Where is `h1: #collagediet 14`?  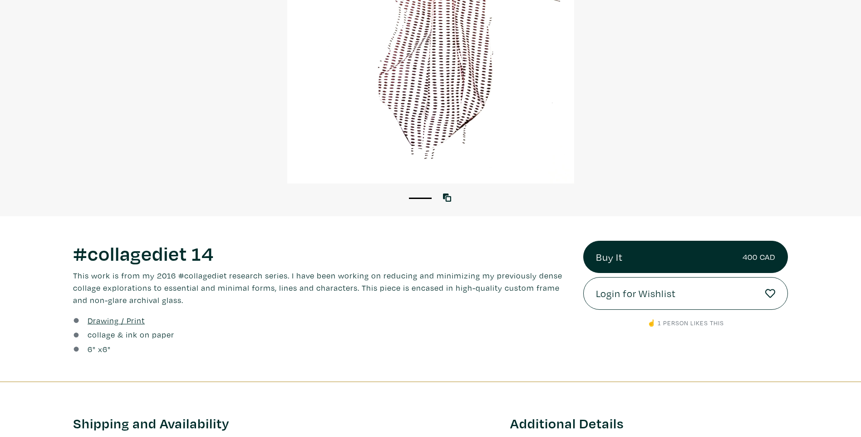 h1: #collagediet 14 is located at coordinates (321, 253).